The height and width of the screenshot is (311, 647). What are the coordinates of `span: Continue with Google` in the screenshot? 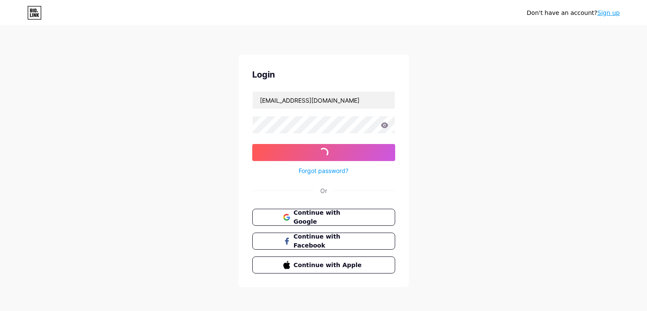 It's located at (328, 217).